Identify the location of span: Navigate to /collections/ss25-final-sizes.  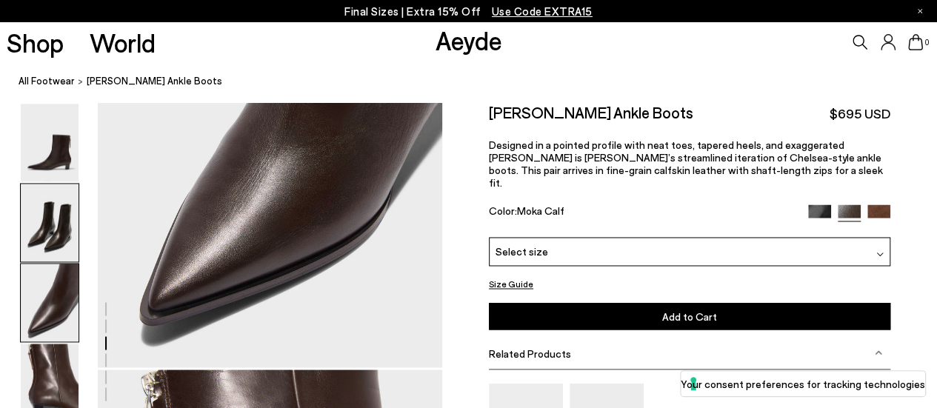
(542, 11).